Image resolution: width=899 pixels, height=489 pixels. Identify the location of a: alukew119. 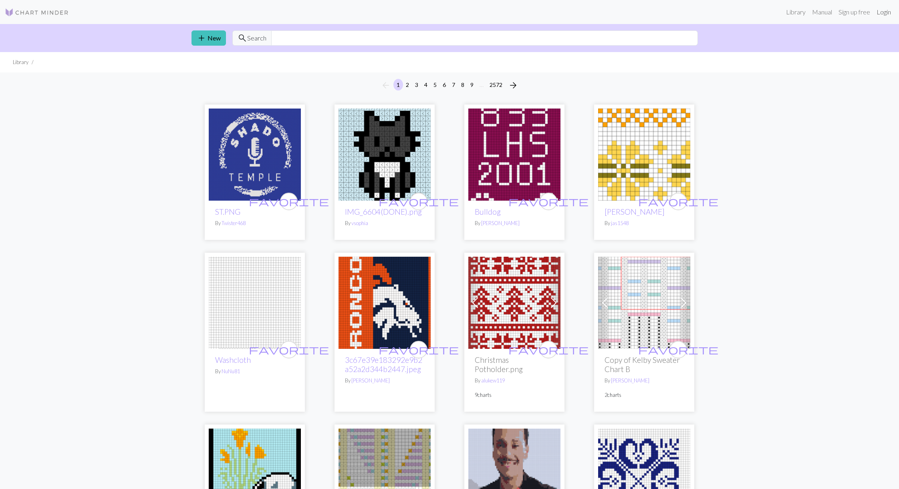
(493, 381).